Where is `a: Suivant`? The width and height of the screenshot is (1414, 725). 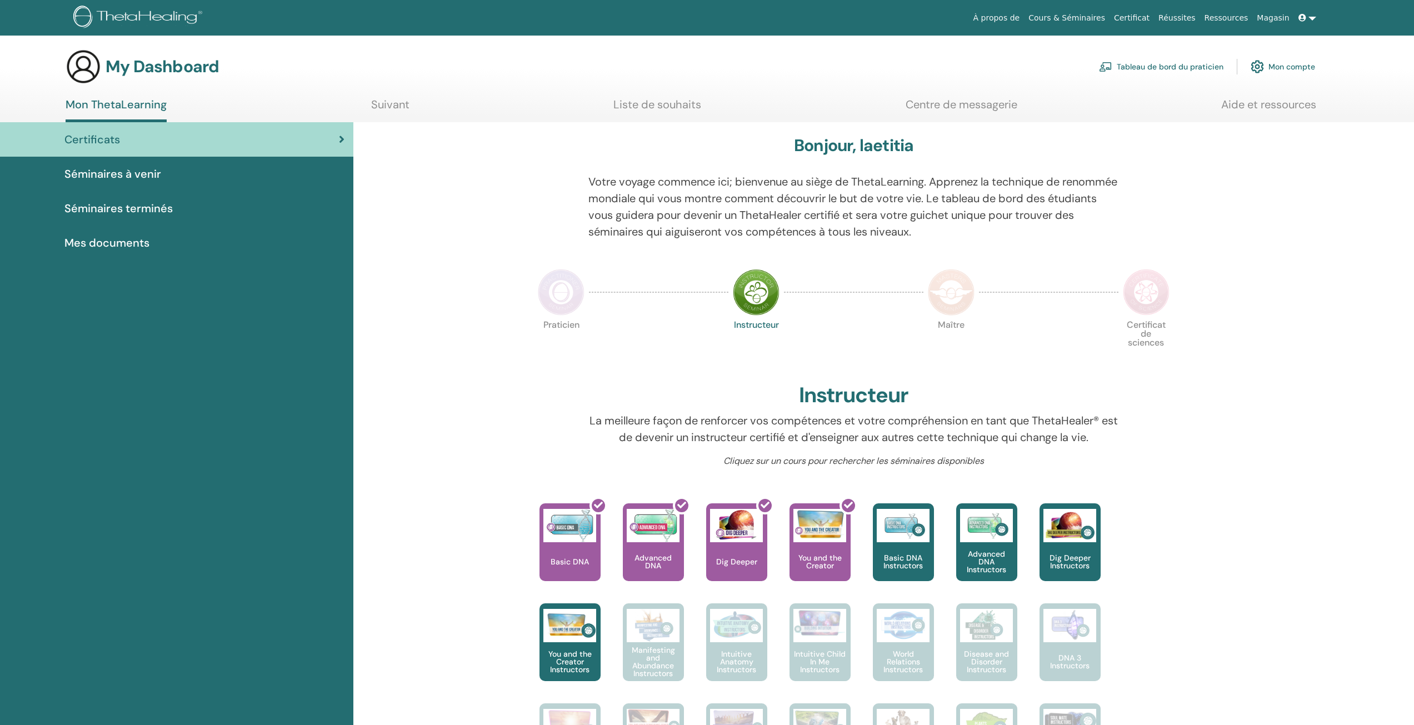 a: Suivant is located at coordinates (390, 108).